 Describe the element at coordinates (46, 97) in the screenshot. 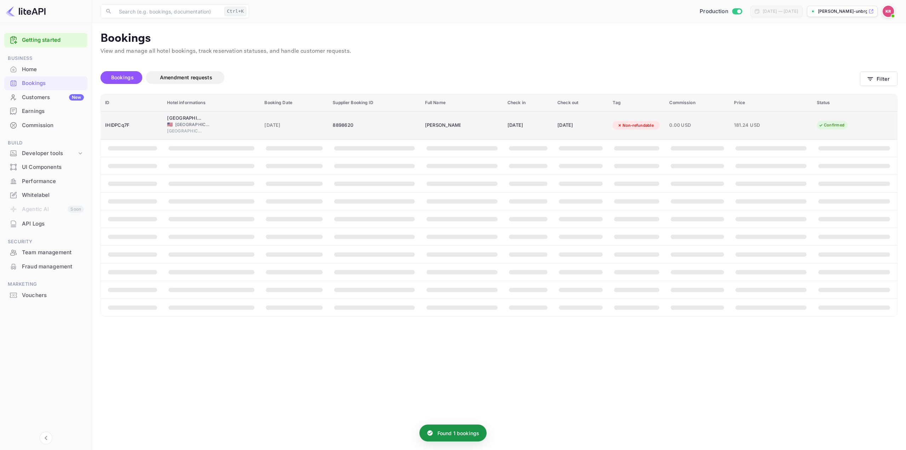

I see `div: CustomersNew` at that location.